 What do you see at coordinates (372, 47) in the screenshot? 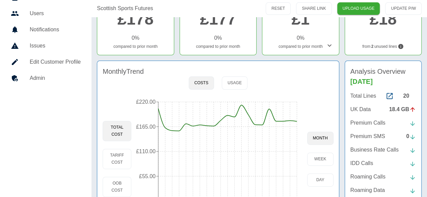
I see `b: 2` at bounding box center [372, 47].